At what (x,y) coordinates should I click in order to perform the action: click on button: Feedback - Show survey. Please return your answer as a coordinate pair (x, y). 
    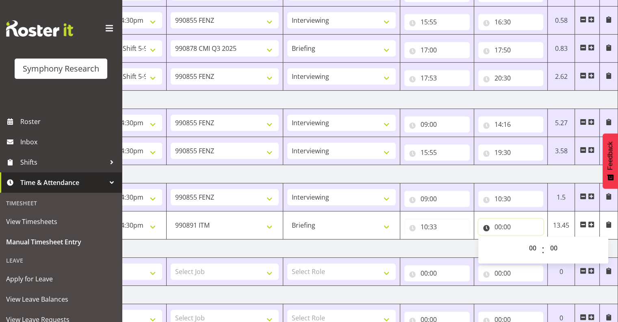
    Looking at the image, I should click on (610, 161).